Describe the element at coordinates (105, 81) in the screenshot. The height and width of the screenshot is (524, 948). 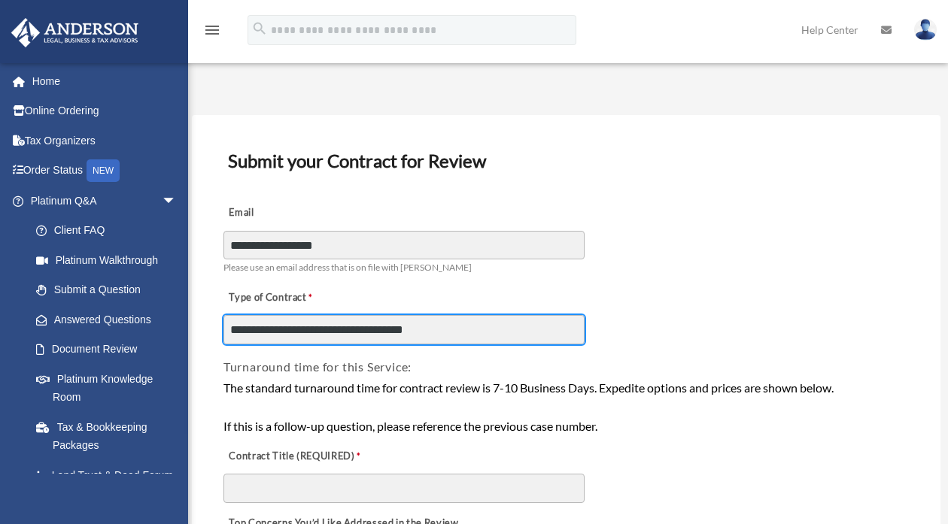
I see `a: Home` at that location.